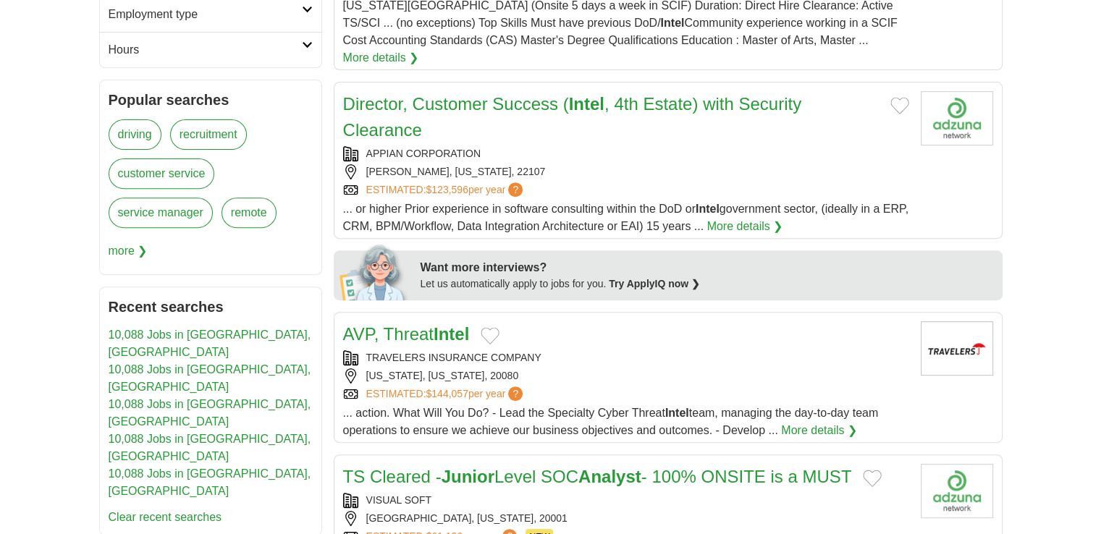 The image size is (1101, 534). What do you see at coordinates (161, 213) in the screenshot?
I see `a: service manager` at bounding box center [161, 213].